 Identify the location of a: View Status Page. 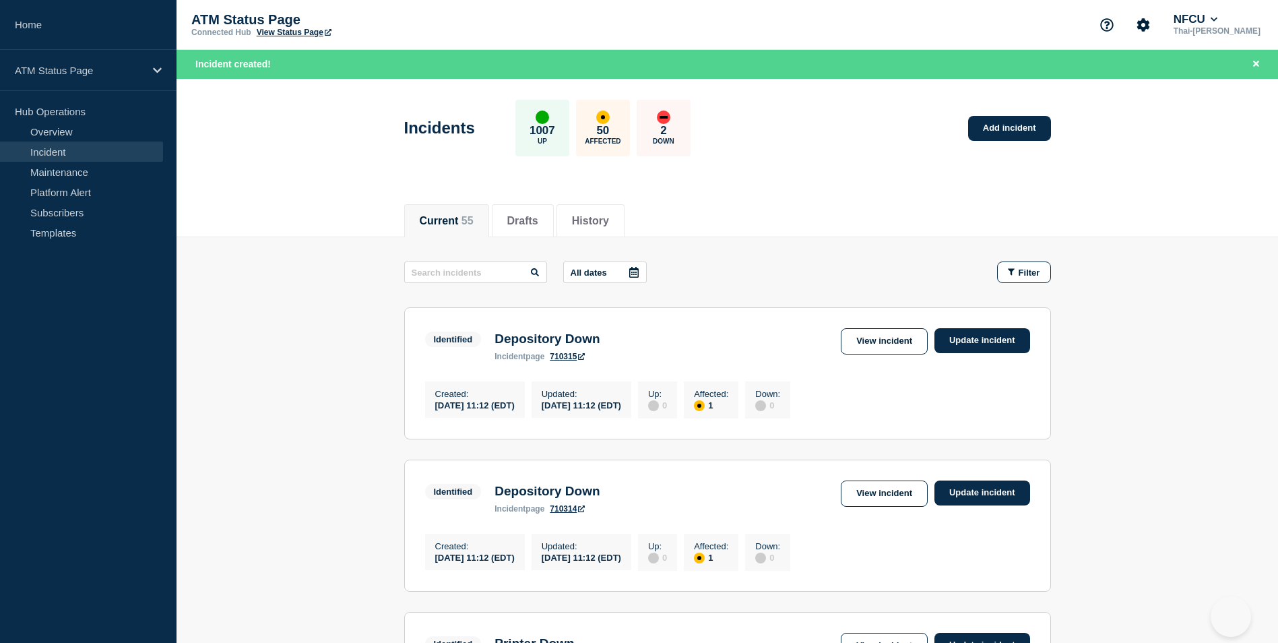
(294, 32).